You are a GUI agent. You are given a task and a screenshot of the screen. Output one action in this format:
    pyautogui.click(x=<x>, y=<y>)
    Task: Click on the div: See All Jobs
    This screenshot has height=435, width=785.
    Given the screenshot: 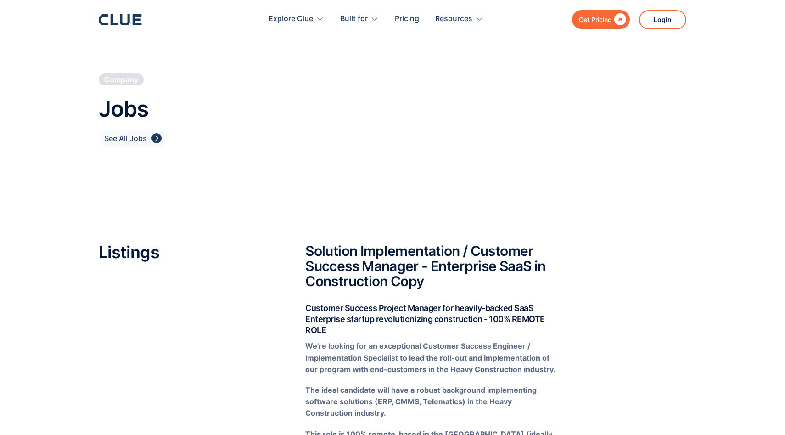 What is the action you would take?
    pyautogui.click(x=125, y=138)
    